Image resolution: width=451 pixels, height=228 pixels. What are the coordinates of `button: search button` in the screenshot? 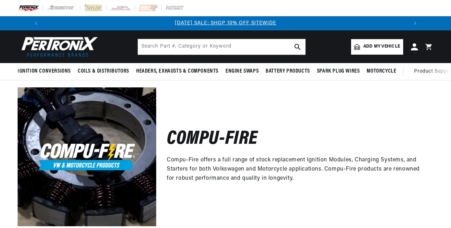 It's located at (298, 47).